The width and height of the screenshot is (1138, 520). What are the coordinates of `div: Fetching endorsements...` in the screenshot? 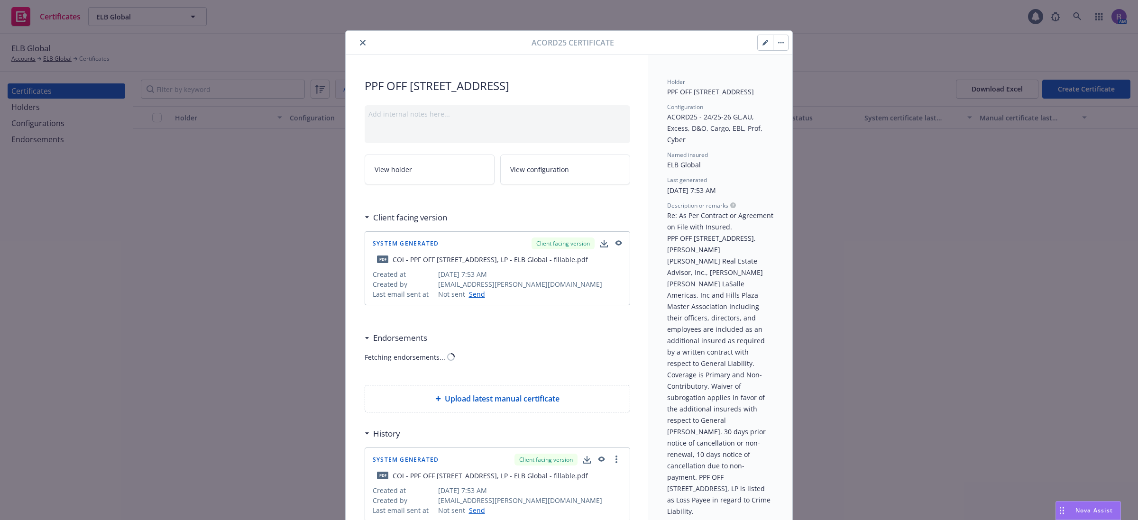 It's located at (405, 357).